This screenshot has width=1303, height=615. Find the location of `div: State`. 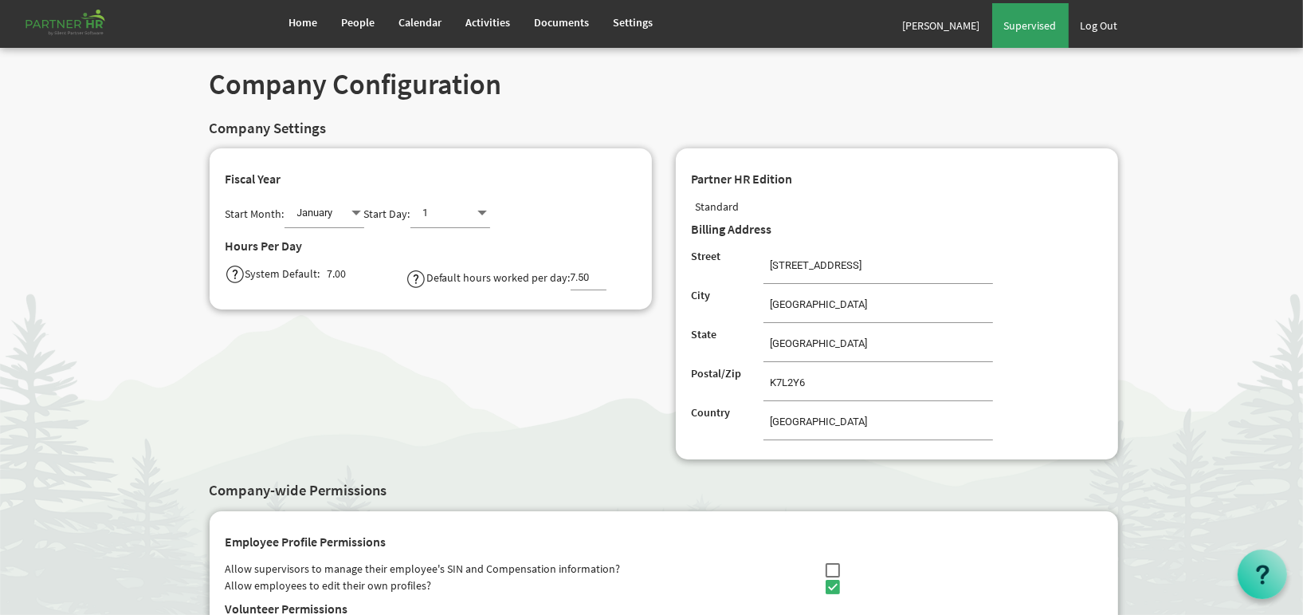

div: State is located at coordinates (716, 334).